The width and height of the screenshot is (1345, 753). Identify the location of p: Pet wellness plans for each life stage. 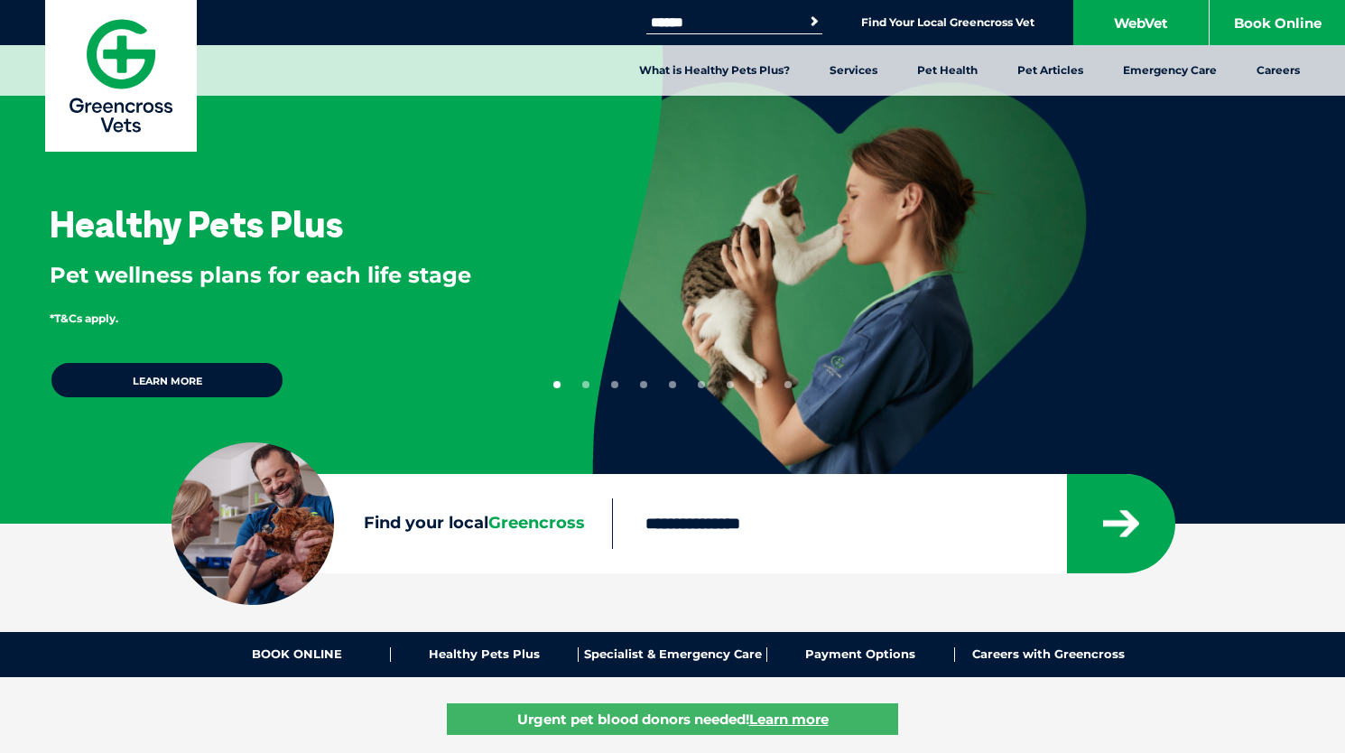
(292, 275).